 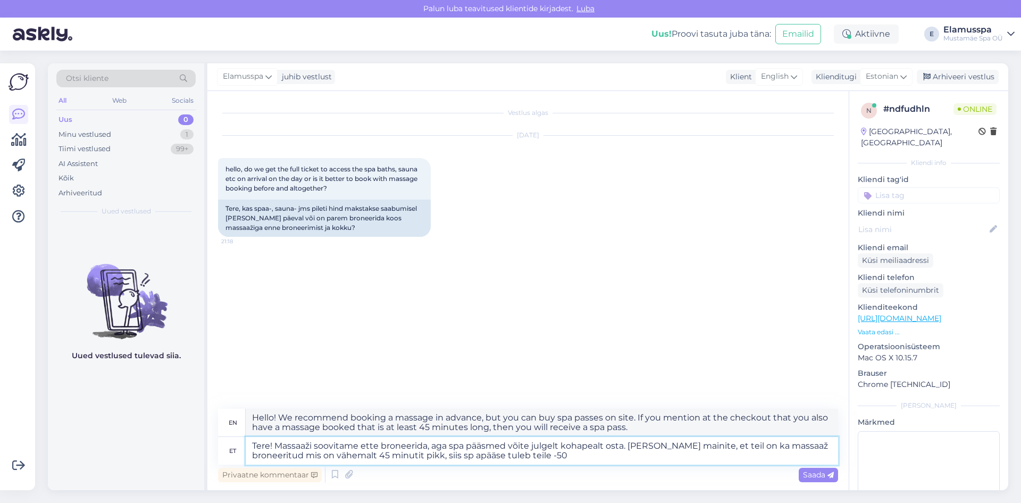 What do you see at coordinates (882, 77) in the screenshot?
I see `span: Estonian` at bounding box center [882, 77].